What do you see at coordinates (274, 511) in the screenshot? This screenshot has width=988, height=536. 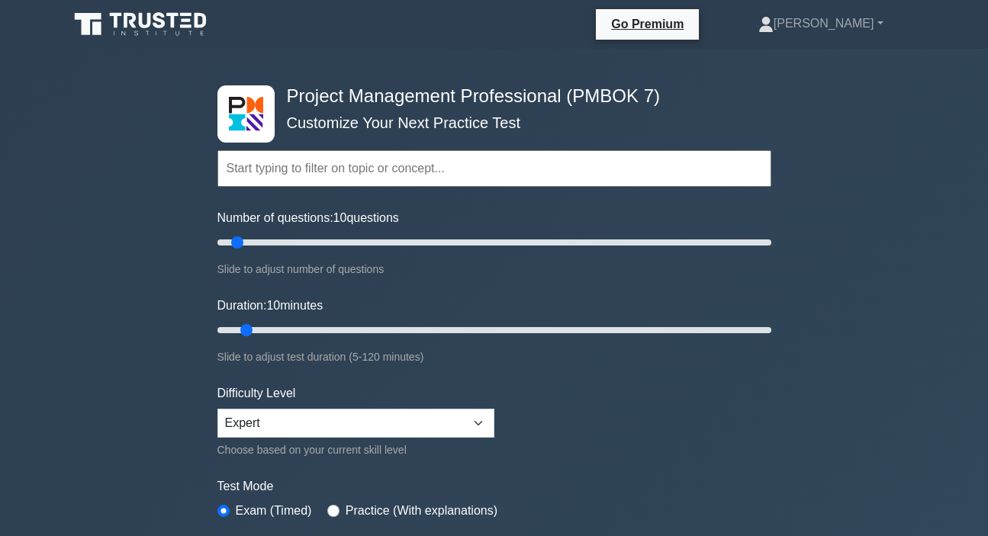 I see `label: Exam (Timed)` at bounding box center [274, 511].